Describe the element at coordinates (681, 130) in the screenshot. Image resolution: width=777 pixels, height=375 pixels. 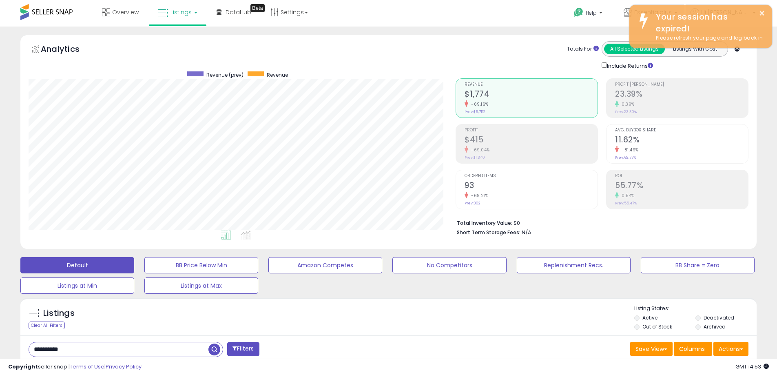
I see `span: Avg. Buybox Share` at that location.